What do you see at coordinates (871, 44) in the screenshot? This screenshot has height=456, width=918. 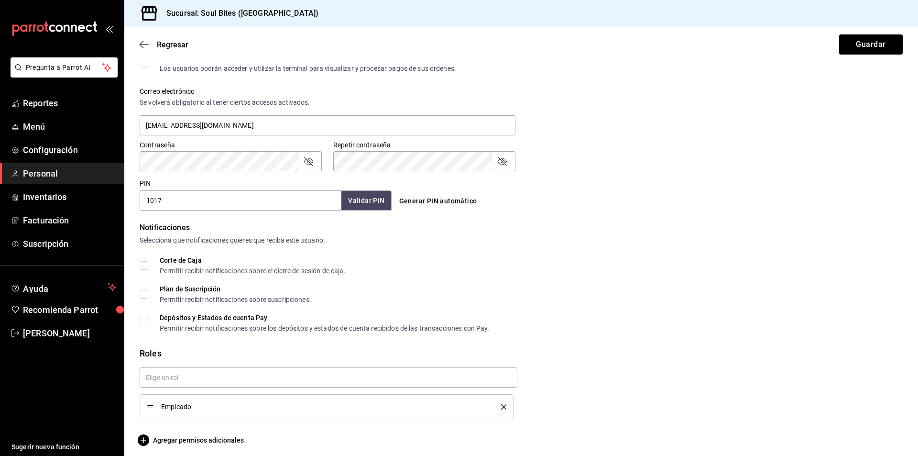 I see `button: Guardar` at bounding box center [871, 44].